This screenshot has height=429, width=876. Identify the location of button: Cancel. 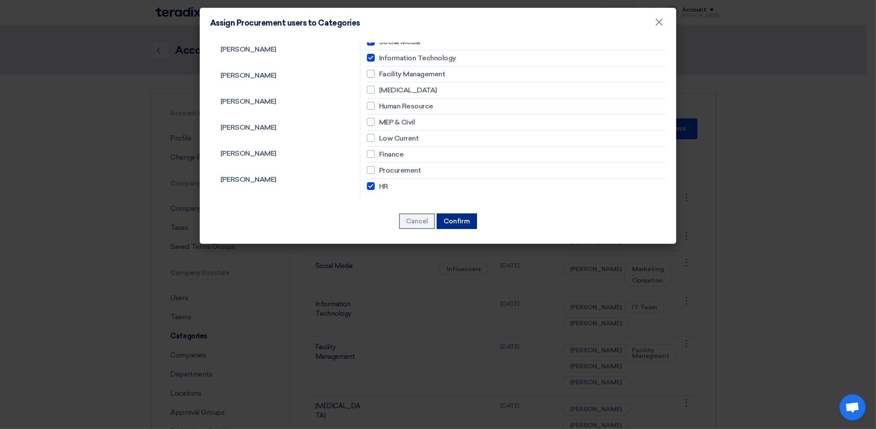
(417, 221).